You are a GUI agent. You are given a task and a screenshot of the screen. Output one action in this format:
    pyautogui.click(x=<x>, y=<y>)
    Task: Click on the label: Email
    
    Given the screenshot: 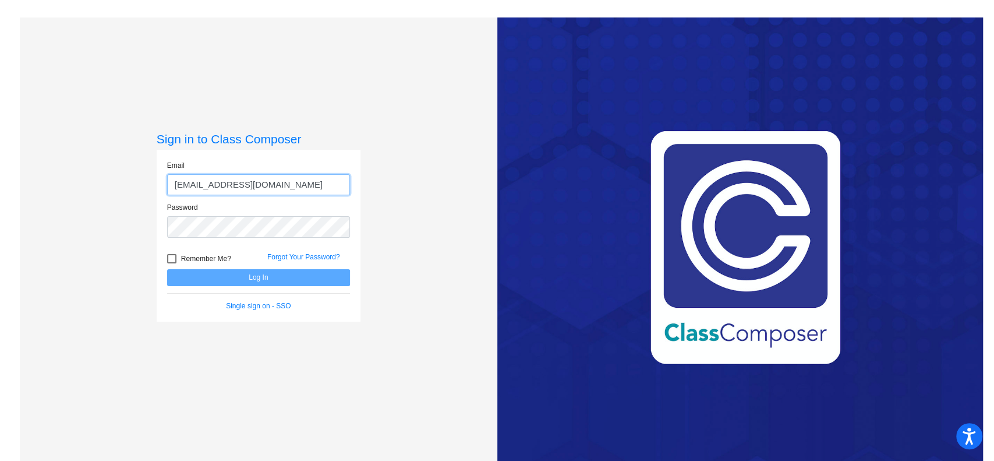 What is the action you would take?
    pyautogui.click(x=176, y=165)
    